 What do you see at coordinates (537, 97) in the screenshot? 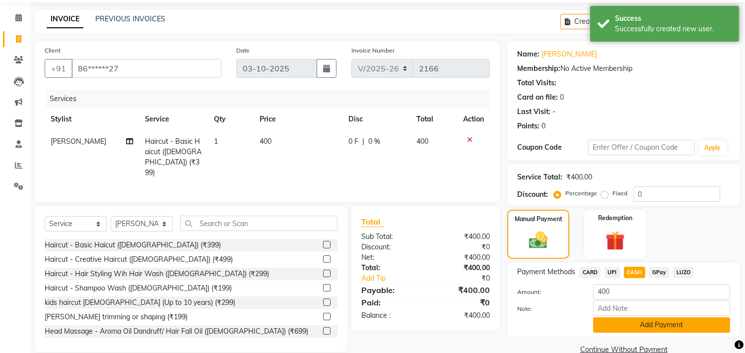
I see `div: Card on file:` at bounding box center [537, 97].